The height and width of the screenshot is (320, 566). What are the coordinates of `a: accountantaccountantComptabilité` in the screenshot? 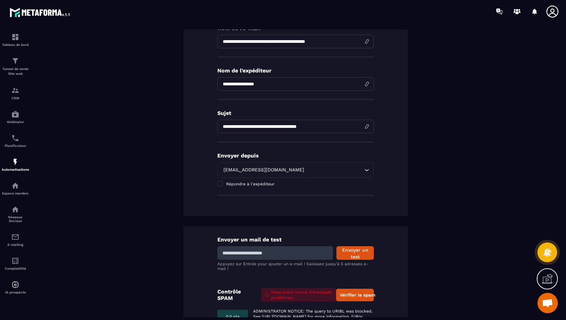 It's located at (15, 263).